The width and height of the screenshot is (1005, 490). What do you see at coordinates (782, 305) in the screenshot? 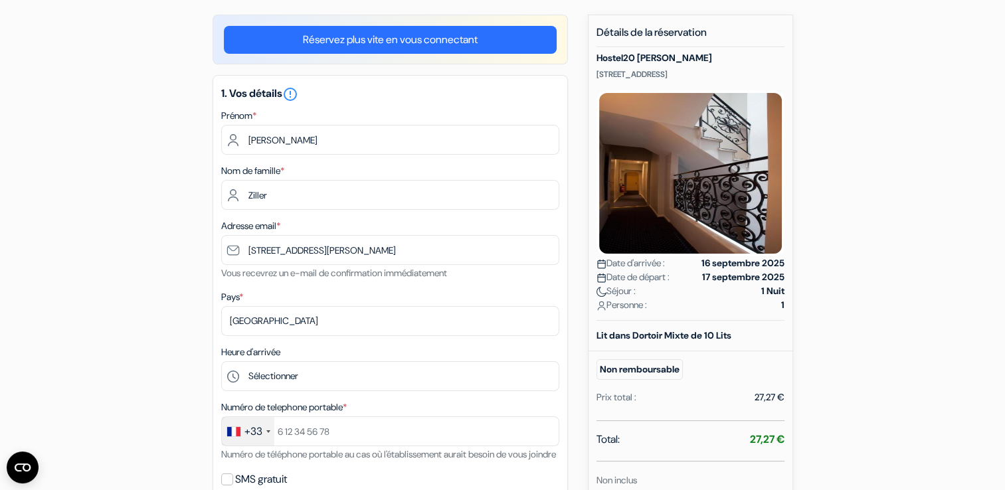
I see `strong: 1` at bounding box center [782, 305].